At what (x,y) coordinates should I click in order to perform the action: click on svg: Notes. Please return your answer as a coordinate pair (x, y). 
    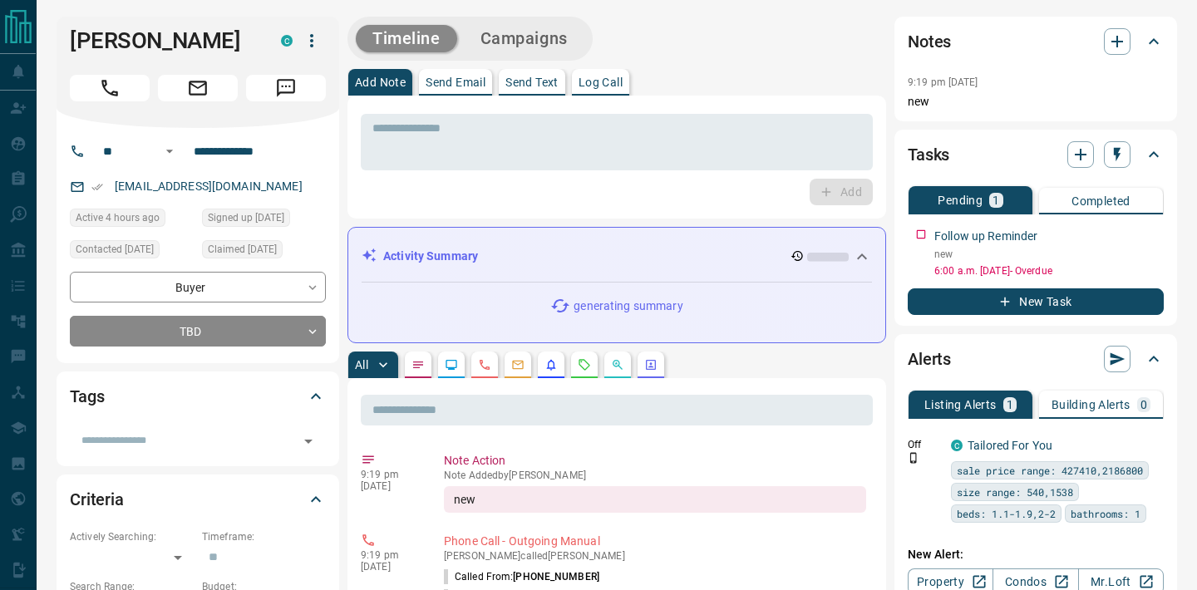
    Looking at the image, I should click on (418, 365).